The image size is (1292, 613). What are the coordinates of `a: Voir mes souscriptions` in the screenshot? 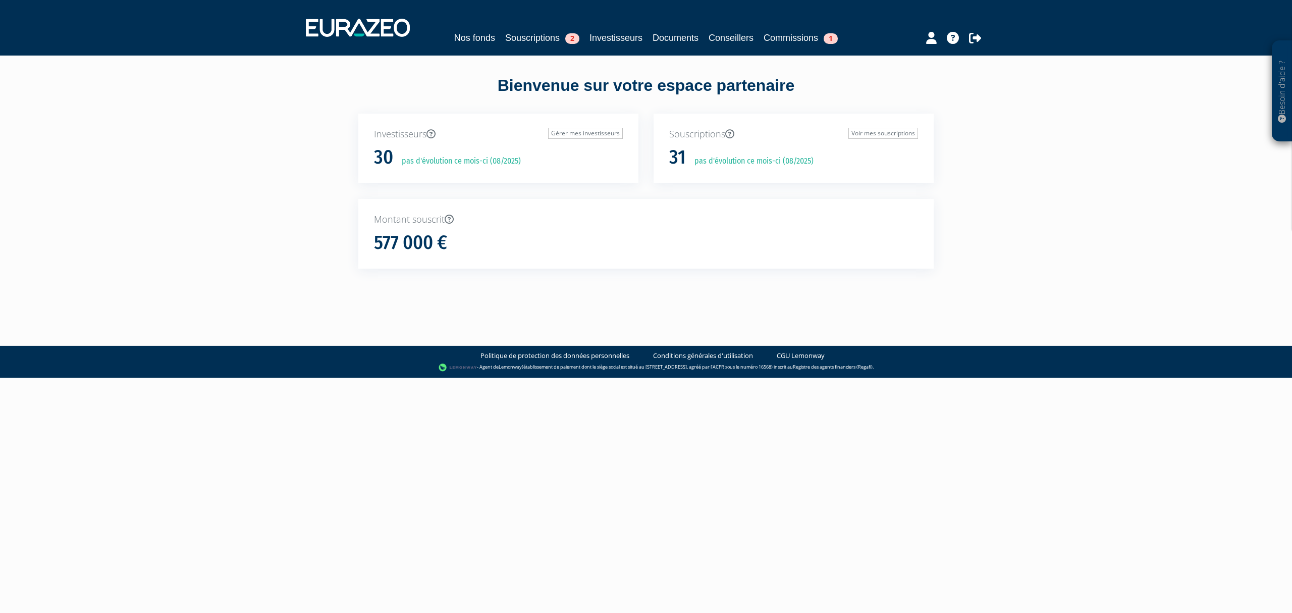 It's located at (883, 133).